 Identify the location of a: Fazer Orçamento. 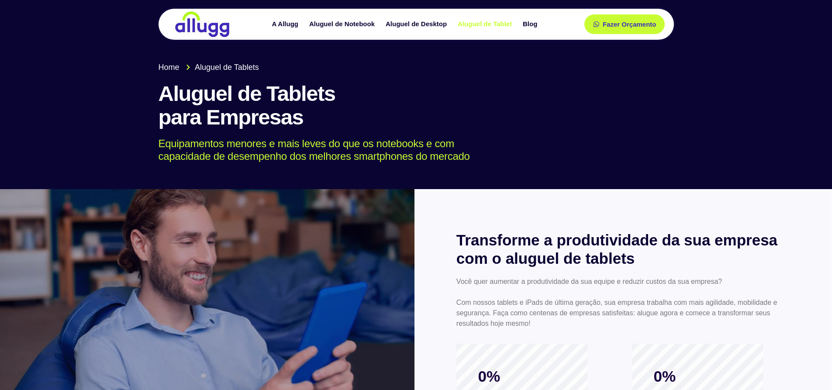
(624, 24).